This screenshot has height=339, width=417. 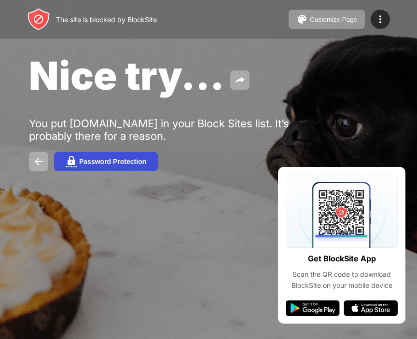 What do you see at coordinates (39, 162) in the screenshot?
I see `img: back.svg` at bounding box center [39, 162].